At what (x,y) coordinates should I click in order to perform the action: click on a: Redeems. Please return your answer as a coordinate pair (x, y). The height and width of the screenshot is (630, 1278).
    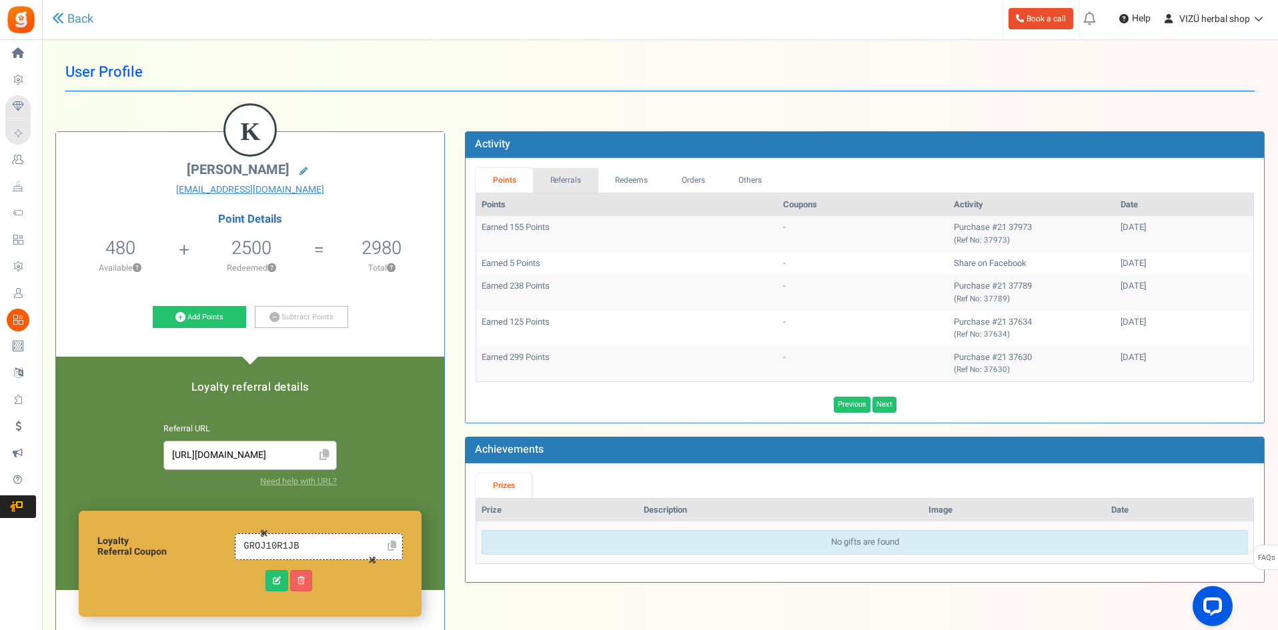
    Looking at the image, I should click on (632, 180).